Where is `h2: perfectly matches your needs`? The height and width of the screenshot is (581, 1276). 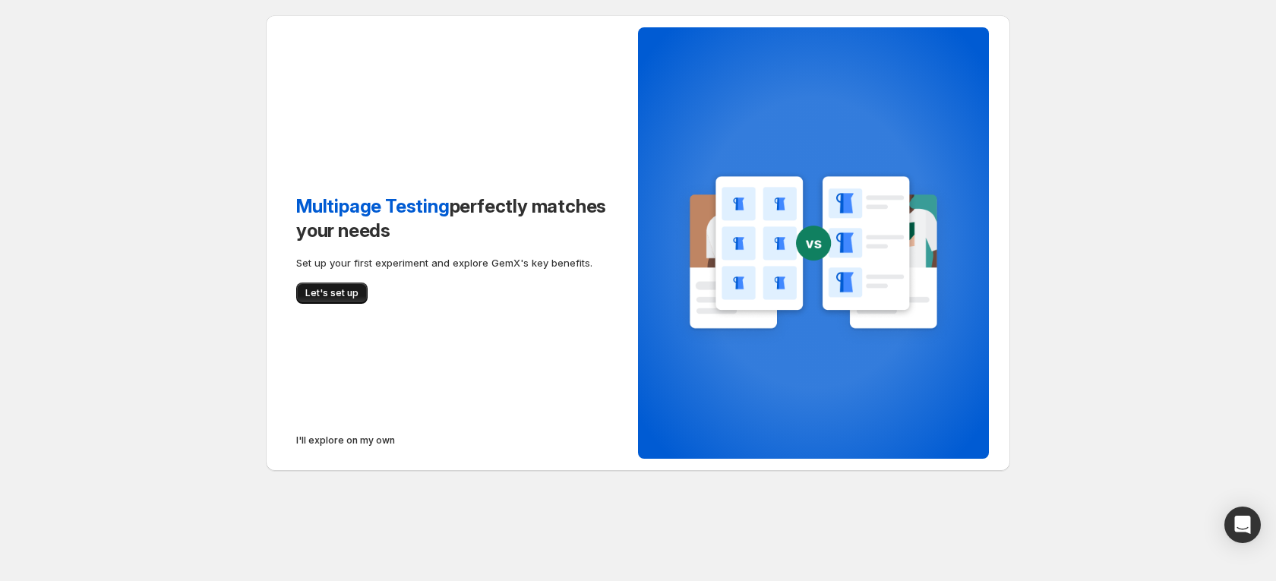 h2: perfectly matches your needs is located at coordinates (452, 219).